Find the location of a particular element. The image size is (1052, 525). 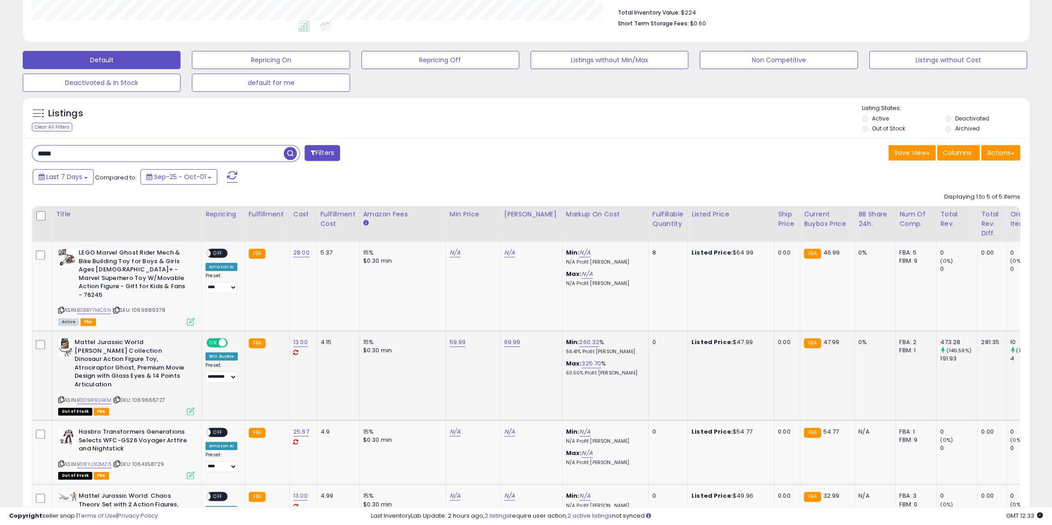

div: Amazon AI is located at coordinates (221, 267).